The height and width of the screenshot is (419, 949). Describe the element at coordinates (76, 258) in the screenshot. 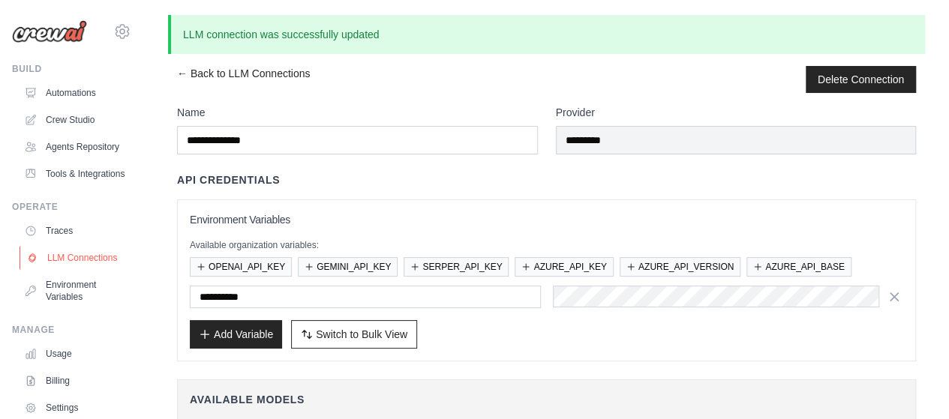

I see `a: LLM Connections` at that location.